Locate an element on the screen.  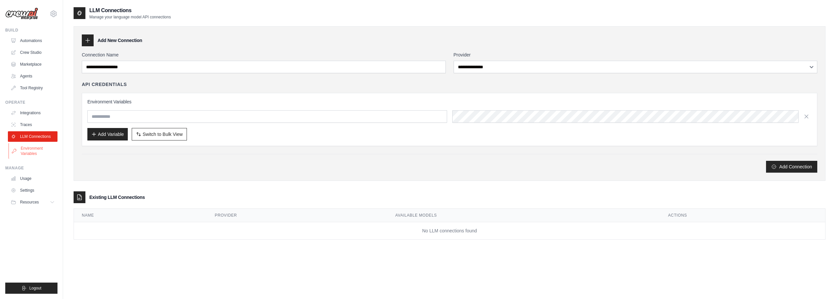
span: Switch to Bulk View is located at coordinates (163, 134).